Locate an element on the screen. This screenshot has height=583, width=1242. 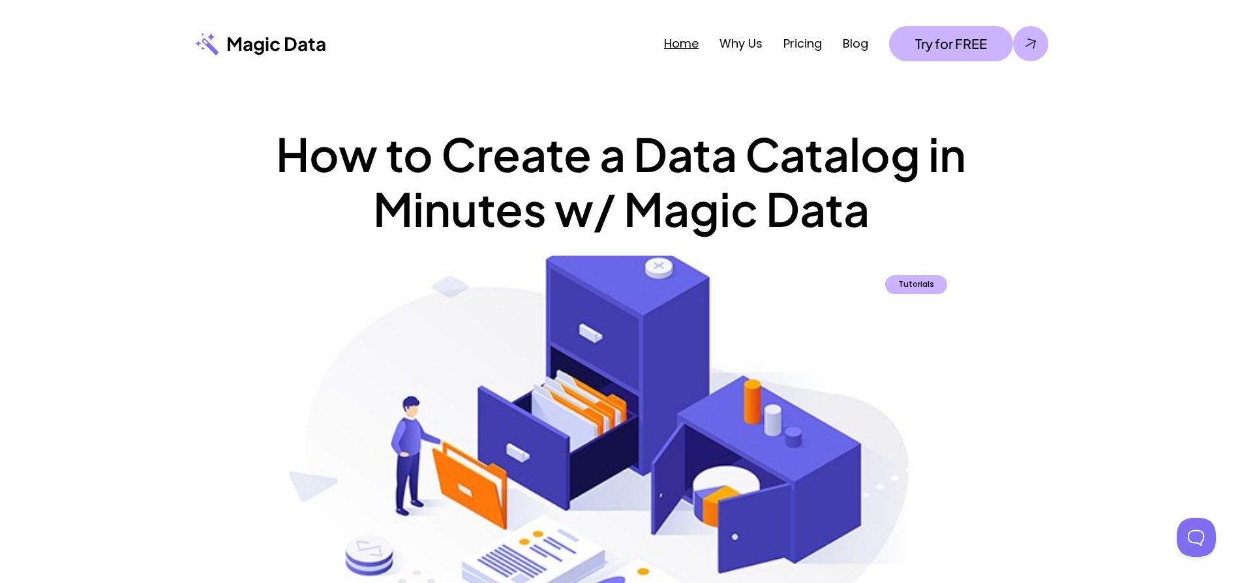
a: Try for FREE is located at coordinates (969, 44).